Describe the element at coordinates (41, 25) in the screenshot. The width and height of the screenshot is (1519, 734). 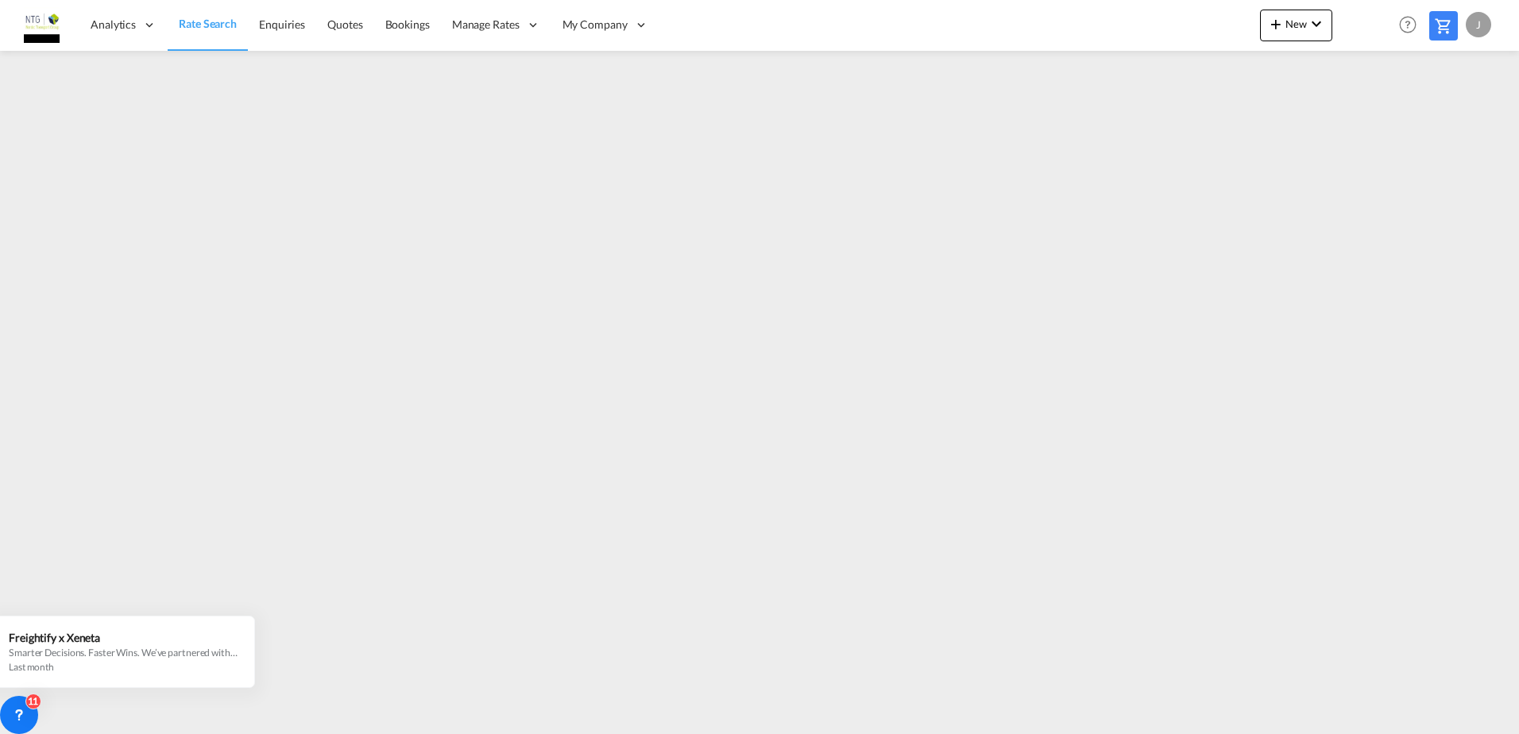
I see `img: b7b96920c17411eca9de8ddf9a75f21b.JPG` at that location.